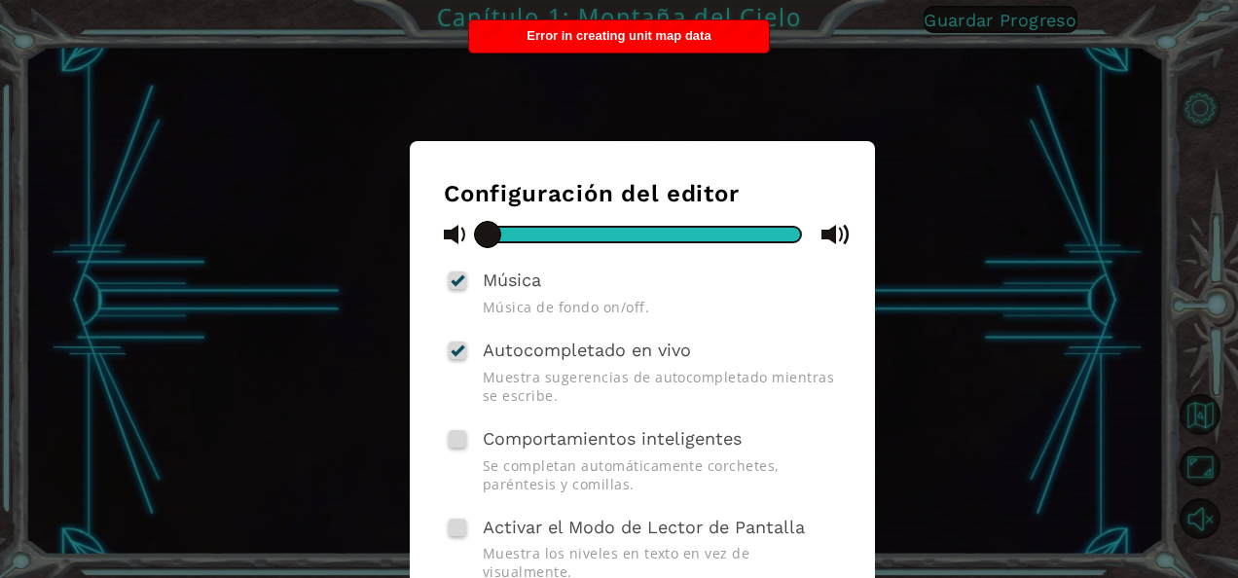 The width and height of the screenshot is (1238, 578). I want to click on span: Música, so click(512, 279).